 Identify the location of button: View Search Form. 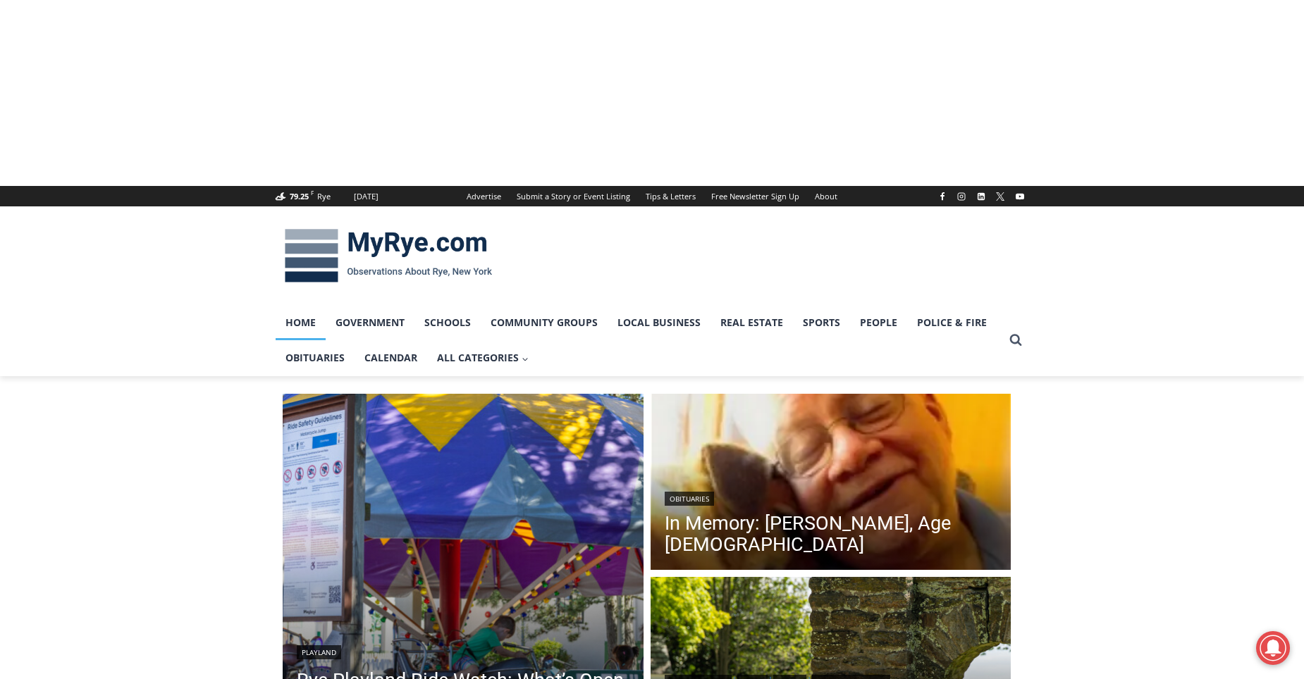
(1015, 340).